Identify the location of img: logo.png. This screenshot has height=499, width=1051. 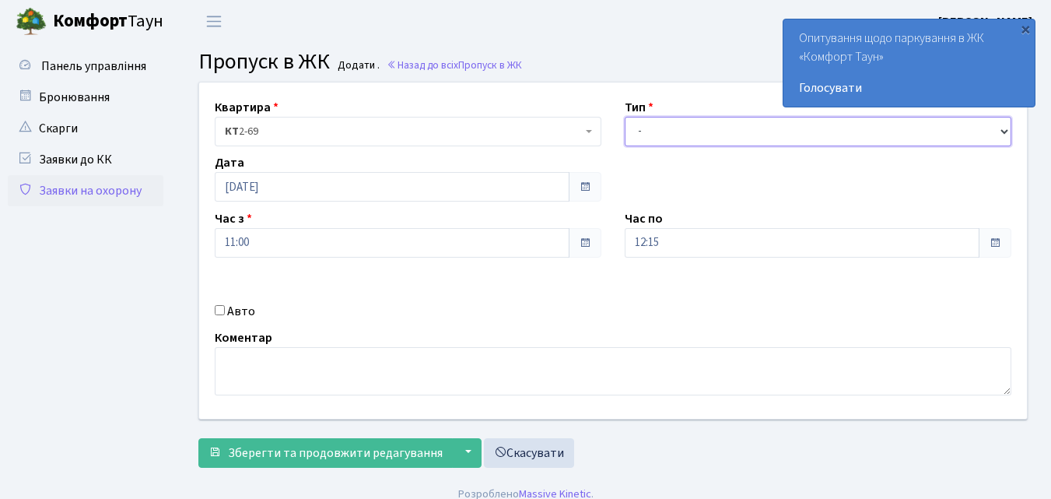
(31, 22).